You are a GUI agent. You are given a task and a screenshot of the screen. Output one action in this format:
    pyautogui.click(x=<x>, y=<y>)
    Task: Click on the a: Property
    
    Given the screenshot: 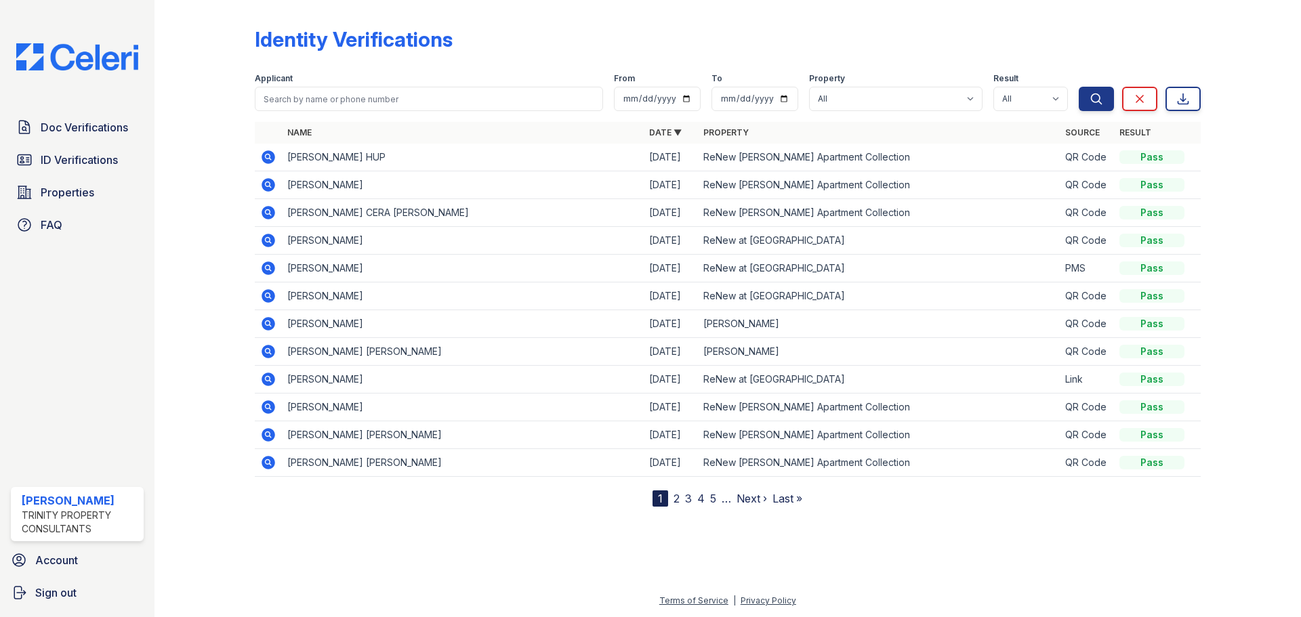 What is the action you would take?
    pyautogui.click(x=725, y=132)
    